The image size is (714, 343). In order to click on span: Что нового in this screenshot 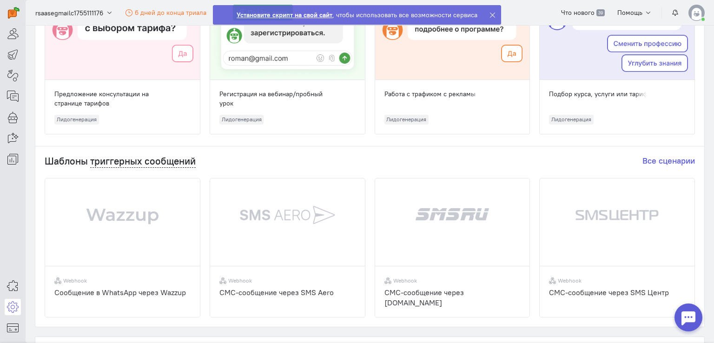, I will do `click(578, 13)`.